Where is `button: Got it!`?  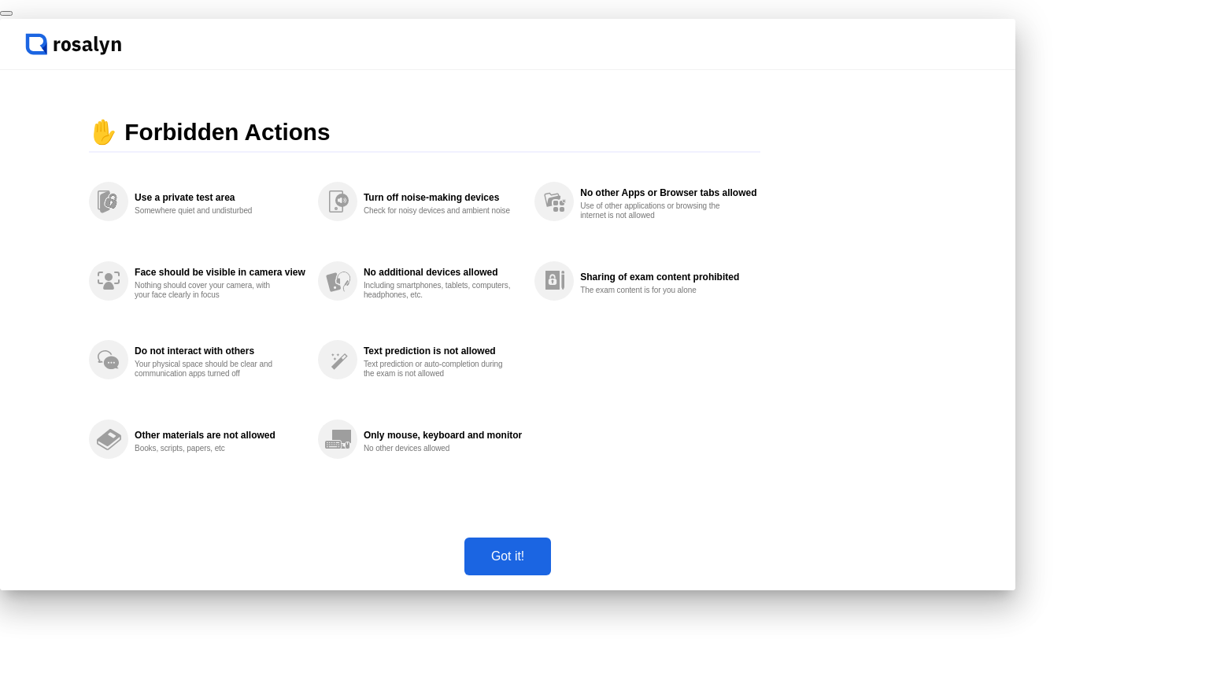
button: Got it! is located at coordinates (508, 556).